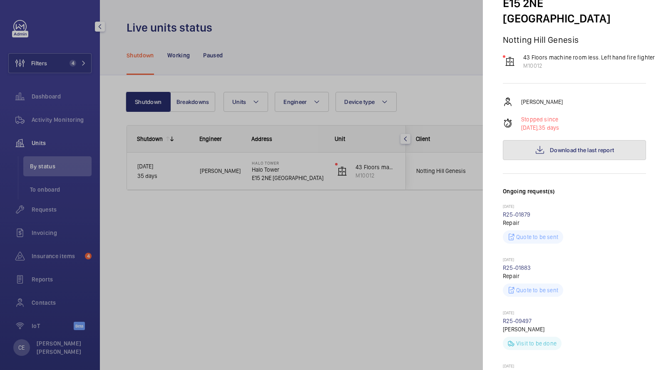 Image resolution: width=666 pixels, height=370 pixels. Describe the element at coordinates (510, 62) in the screenshot. I see `img: elevator.svg` at that location.